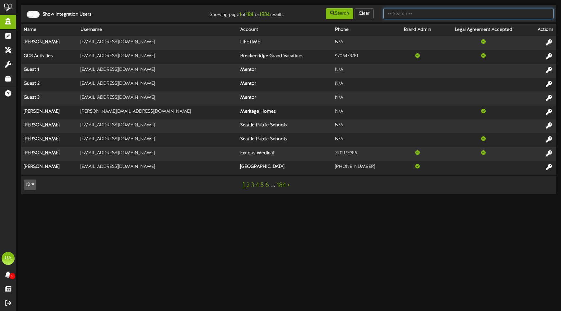  I want to click on a: 2, so click(248, 185).